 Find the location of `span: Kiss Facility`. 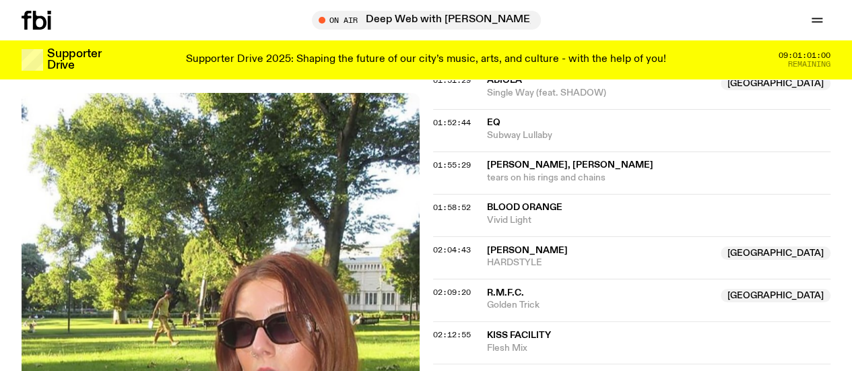

span: Kiss Facility is located at coordinates (518, 335).